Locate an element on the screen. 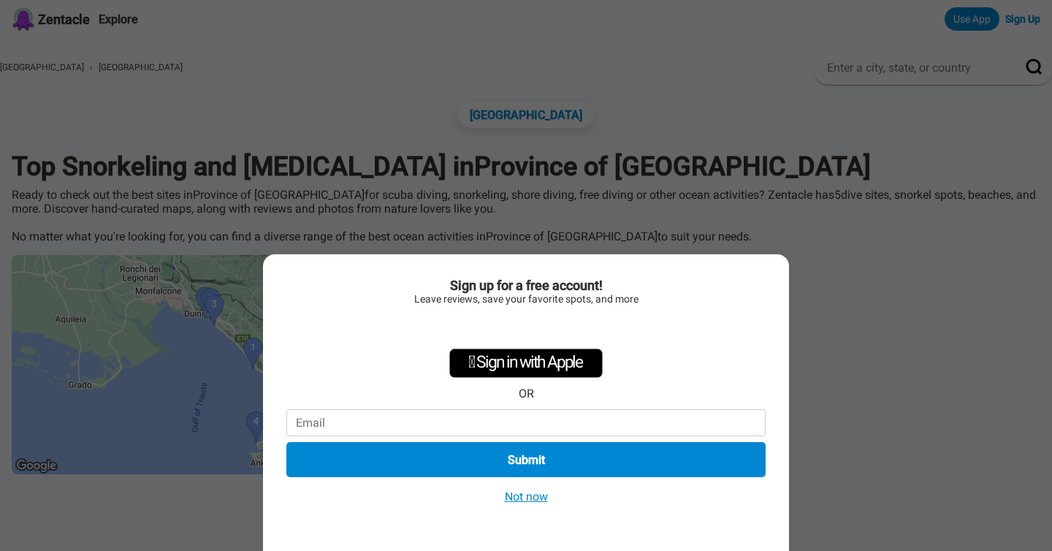  button: Submit is located at coordinates (526, 459).